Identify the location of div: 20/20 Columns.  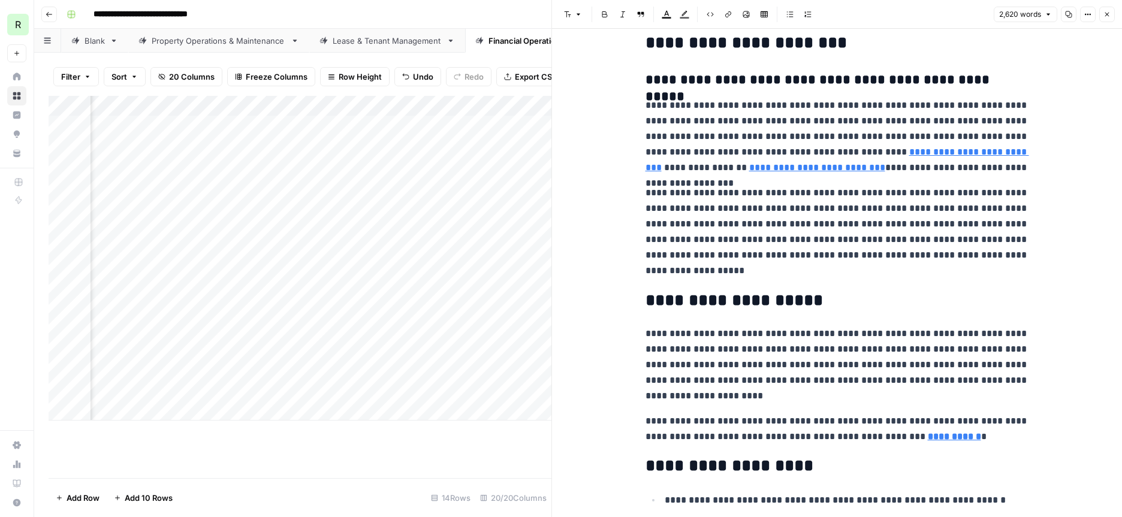
(513, 498).